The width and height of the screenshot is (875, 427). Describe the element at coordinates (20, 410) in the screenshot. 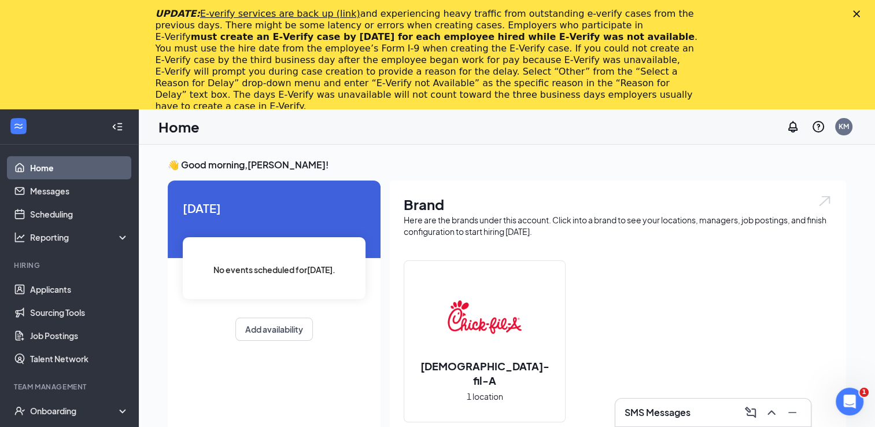

I see `svg: UserCheck` at that location.